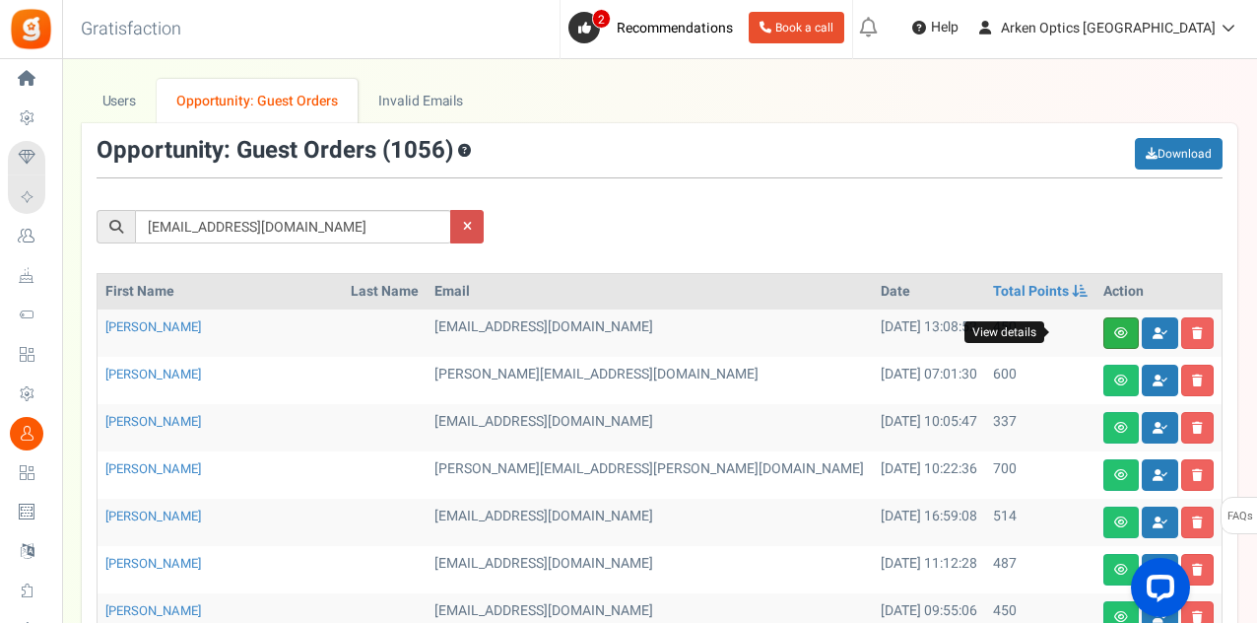 The width and height of the screenshot is (1257, 623). I want to click on span: 2, so click(601, 19).